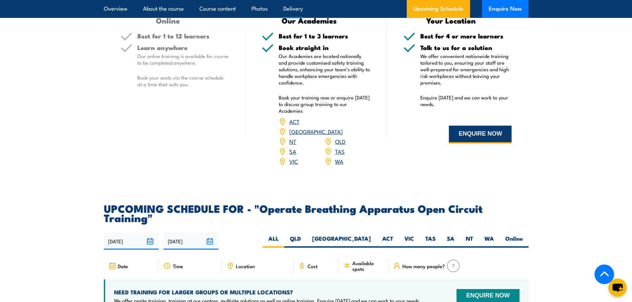 This screenshot has height=302, width=632. What do you see at coordinates (267, 292) in the screenshot?
I see `h4: NEED TRAINING FOR LARGER GROUPS OR MULTIPLE LOCATIONS?` at bounding box center [267, 292].